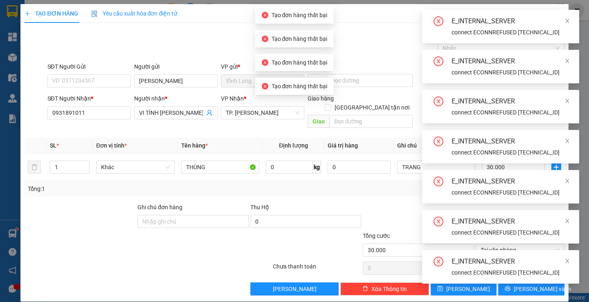  Describe the element at coordinates (293, 146) in the screenshot. I see `span: Định lượng` at that location.